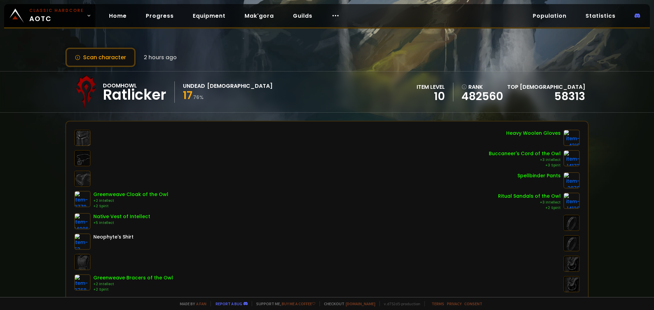  What do you see at coordinates (431, 96) in the screenshot?
I see `div: 10` at bounding box center [431, 96].